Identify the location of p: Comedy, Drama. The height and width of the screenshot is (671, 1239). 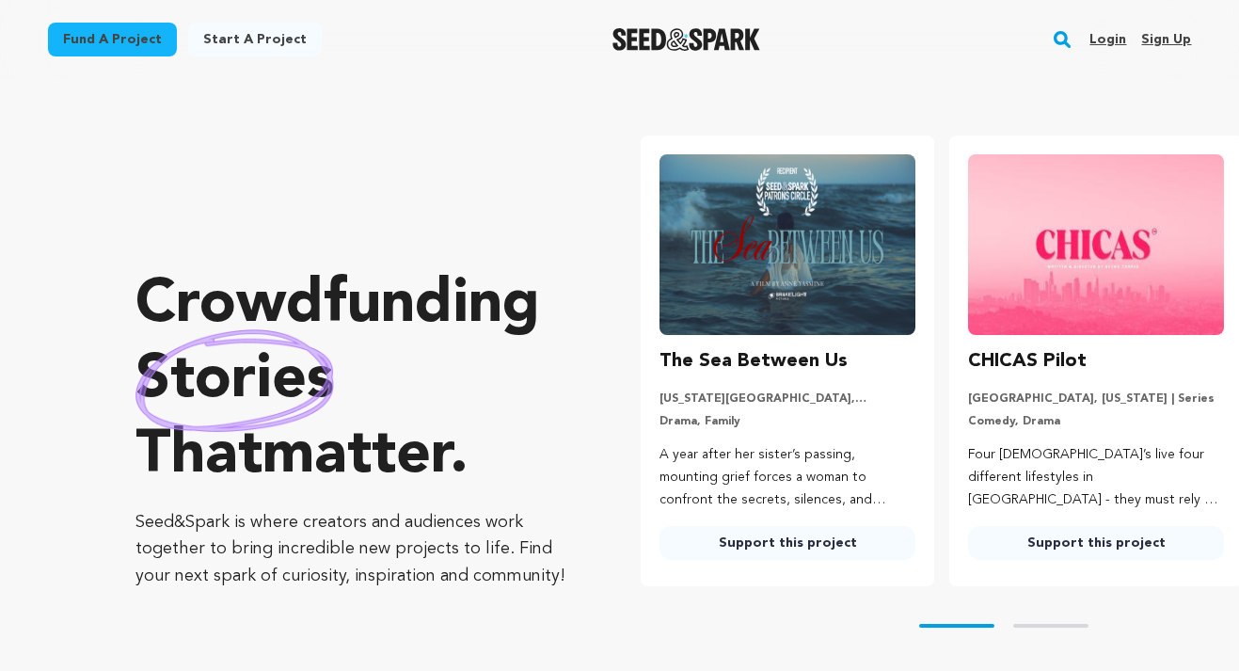
(1096, 422).